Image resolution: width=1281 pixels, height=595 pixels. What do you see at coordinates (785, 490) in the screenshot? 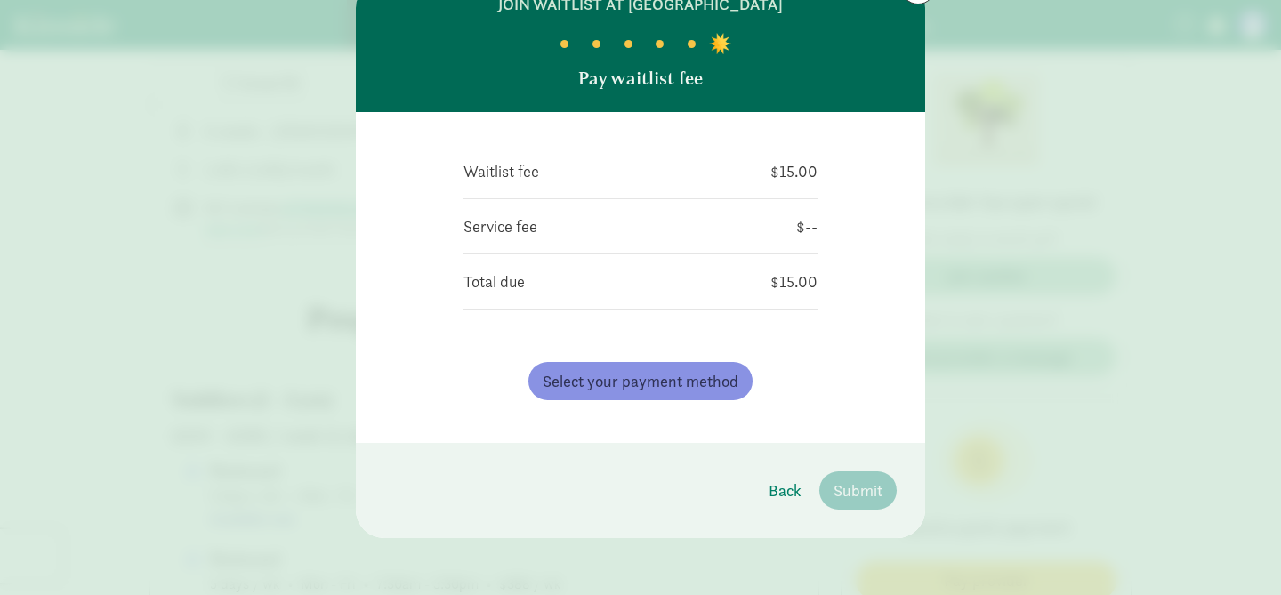
I see `button: Back` at bounding box center [785, 490].